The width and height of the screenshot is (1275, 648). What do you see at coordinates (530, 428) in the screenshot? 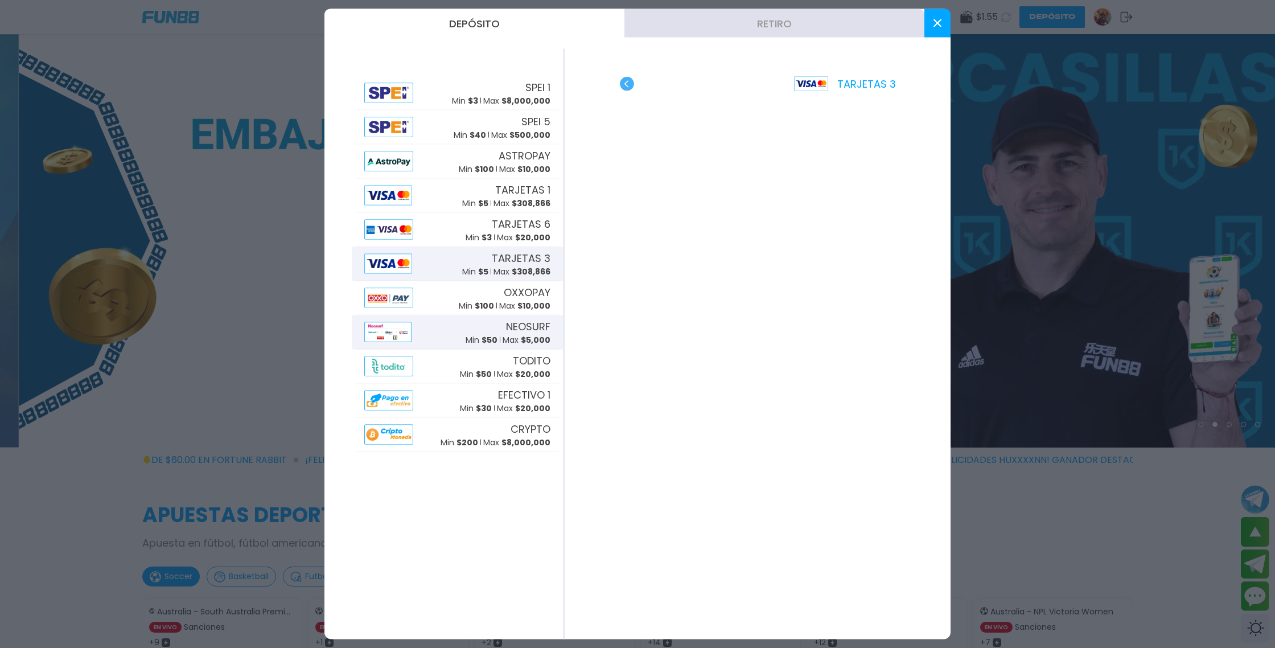
I see `span: CRYPTO` at bounding box center [530, 428].